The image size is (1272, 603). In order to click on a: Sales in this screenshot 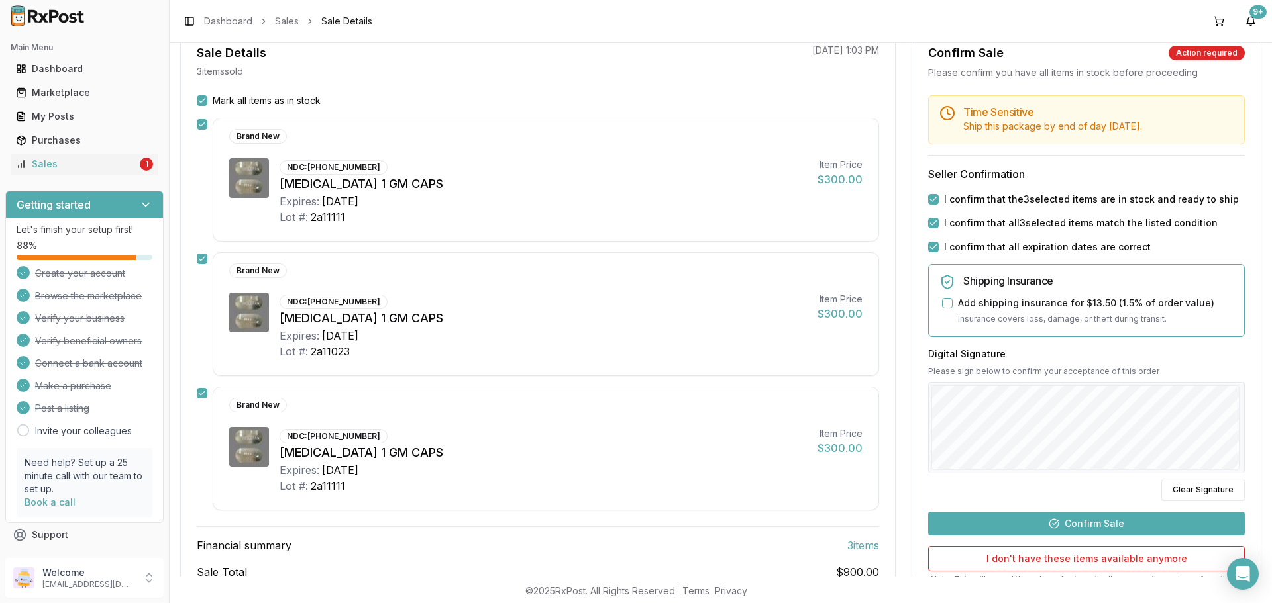, I will do `click(287, 21)`.